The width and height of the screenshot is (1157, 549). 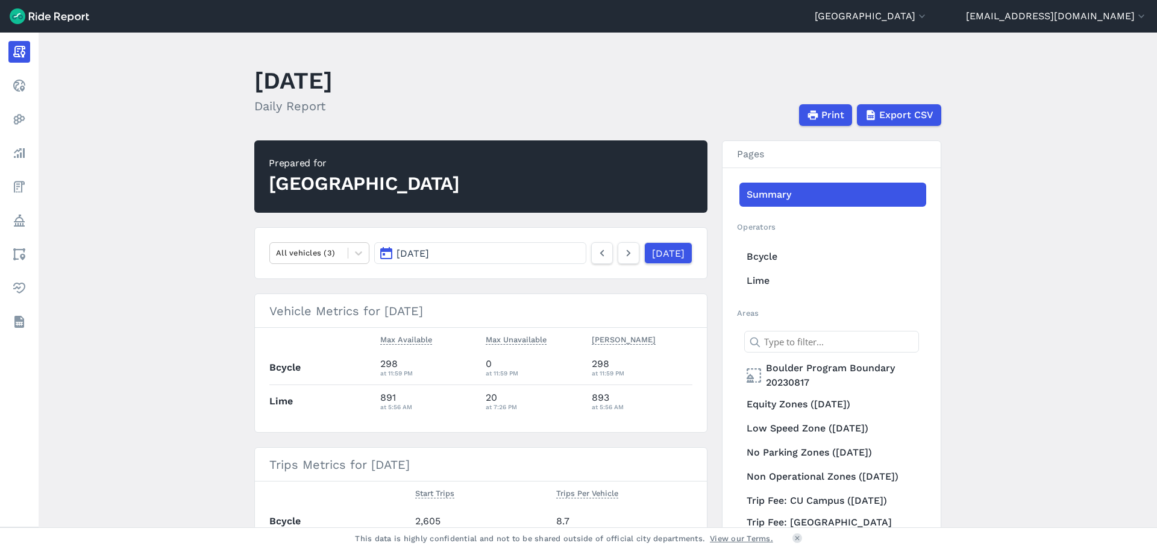 I want to click on a: Lime, so click(x=833, y=281).